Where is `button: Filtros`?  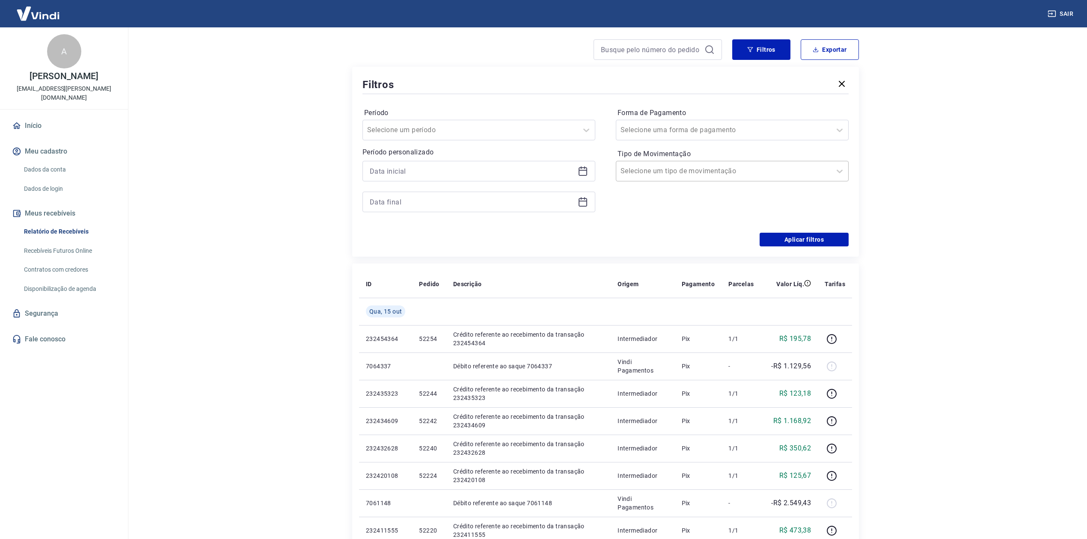 button: Filtros is located at coordinates (761, 50).